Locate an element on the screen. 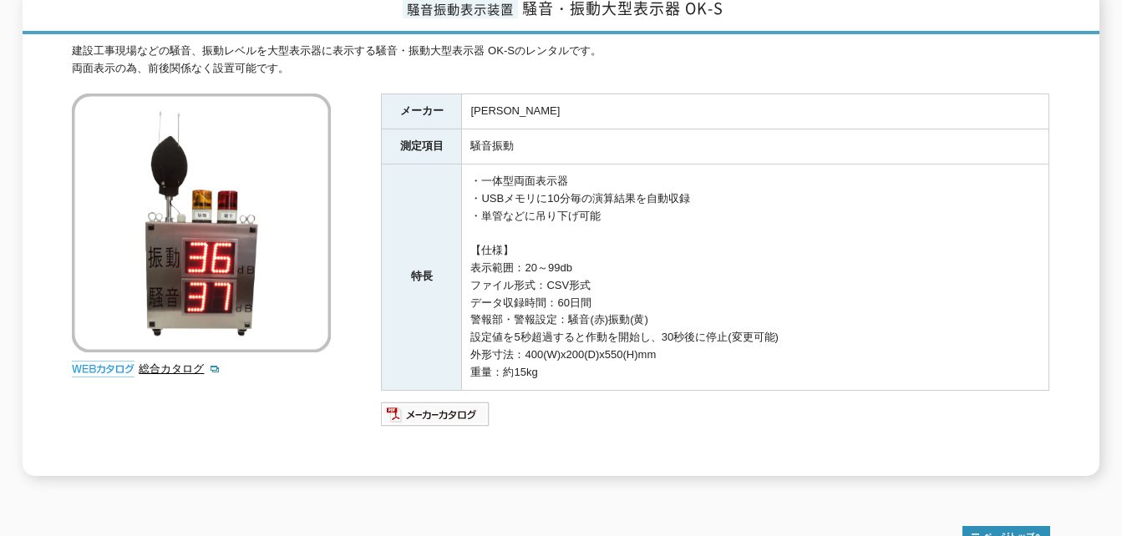 Image resolution: width=1122 pixels, height=536 pixels. td: 騒音振動 is located at coordinates (755, 147).